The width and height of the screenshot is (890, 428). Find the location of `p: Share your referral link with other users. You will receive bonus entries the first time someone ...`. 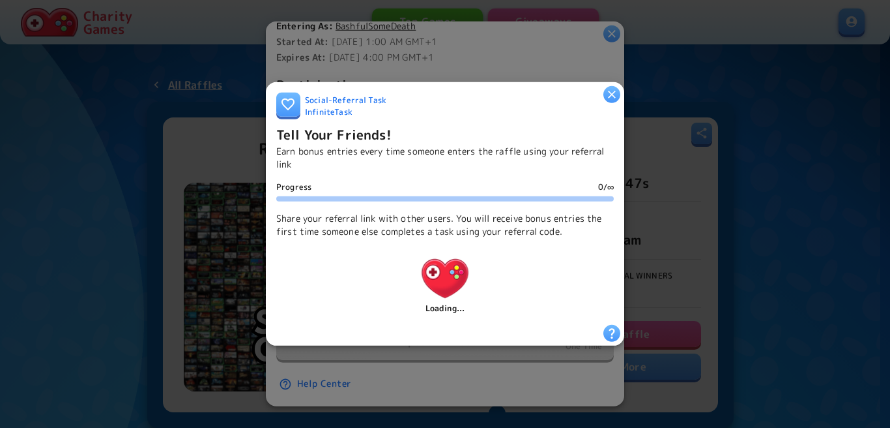

p: Share your referral link with other users. You will receive bonus entries the first time someone ... is located at coordinates (445, 225).